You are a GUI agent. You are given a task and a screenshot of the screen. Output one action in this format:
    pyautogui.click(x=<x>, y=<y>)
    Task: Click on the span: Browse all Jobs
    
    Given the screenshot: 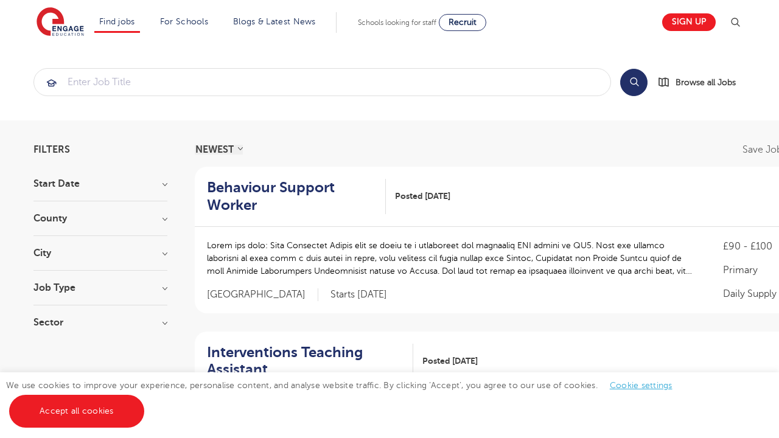 What is the action you would take?
    pyautogui.click(x=706, y=82)
    